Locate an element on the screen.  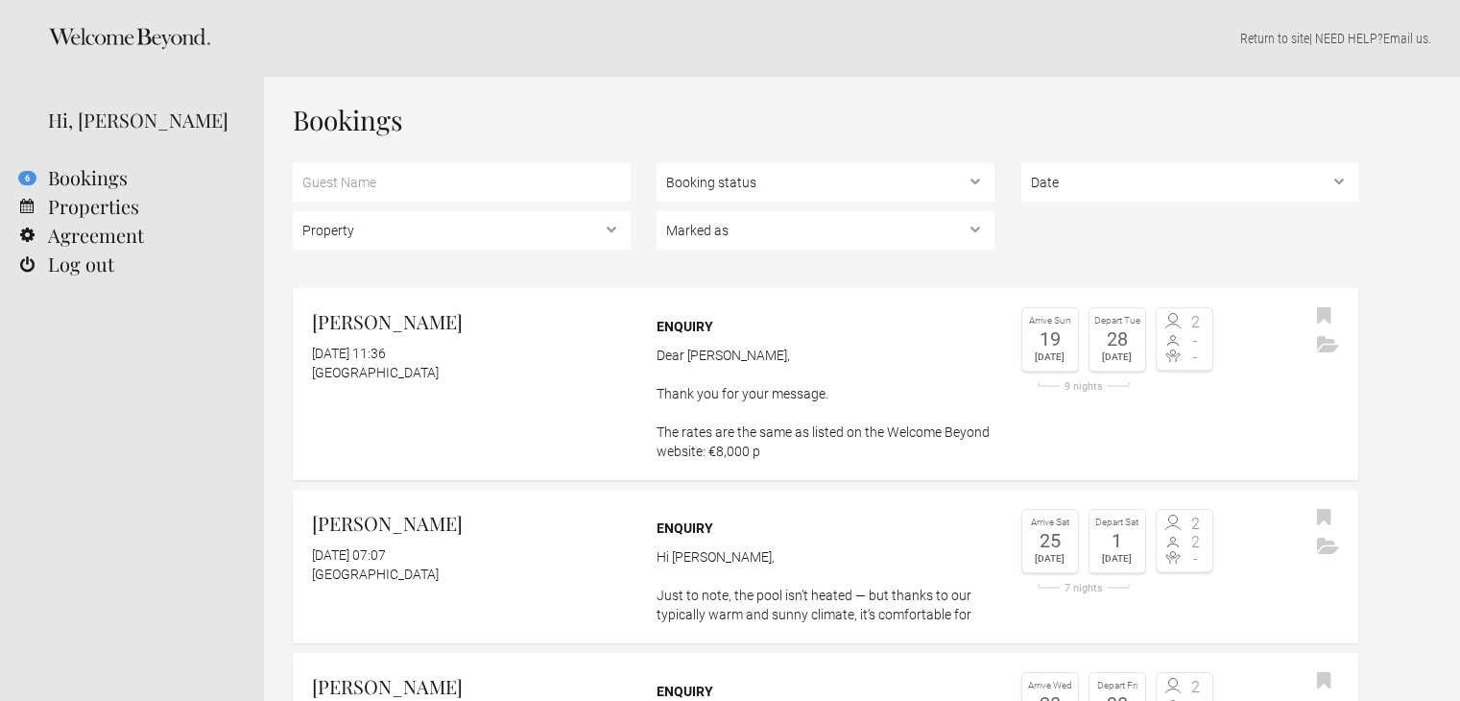
div: 1 is located at coordinates (1118, 541).